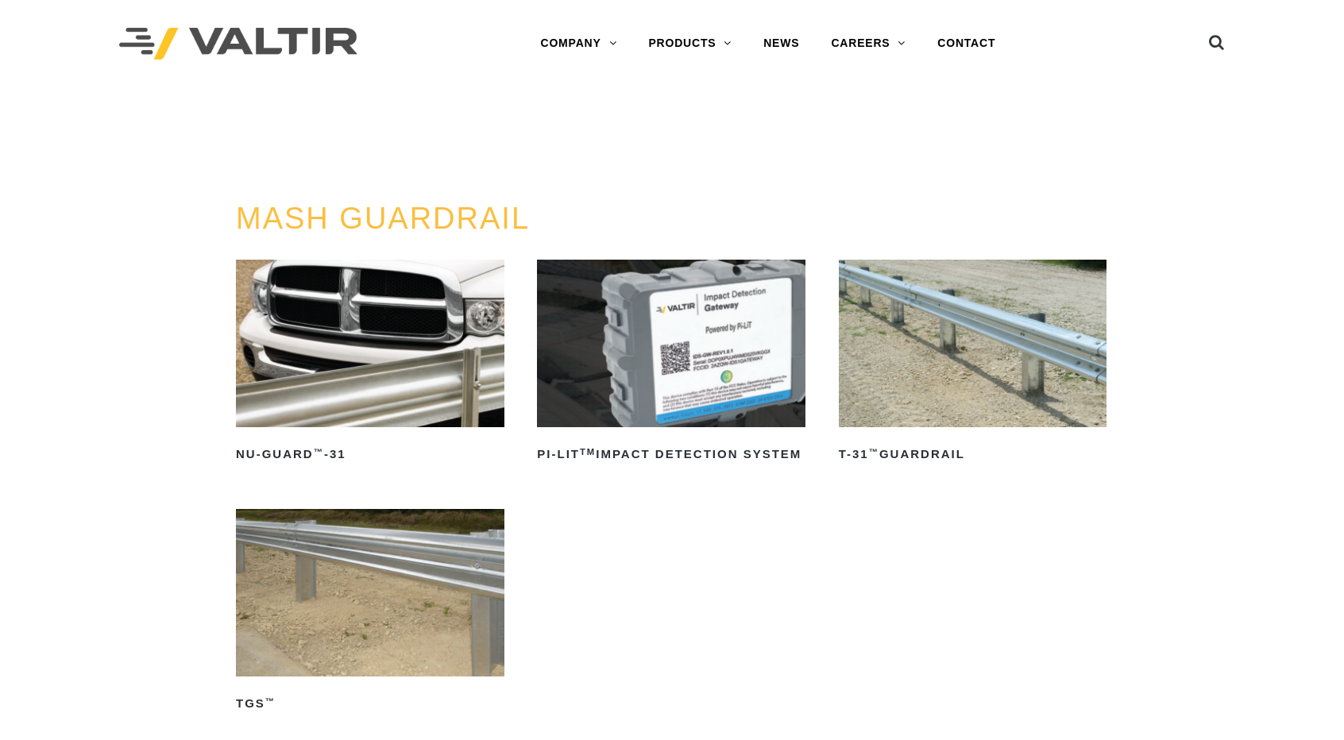 Image resolution: width=1344 pixels, height=740 pixels. What do you see at coordinates (578, 44) in the screenshot?
I see `a: COMPANY` at bounding box center [578, 44].